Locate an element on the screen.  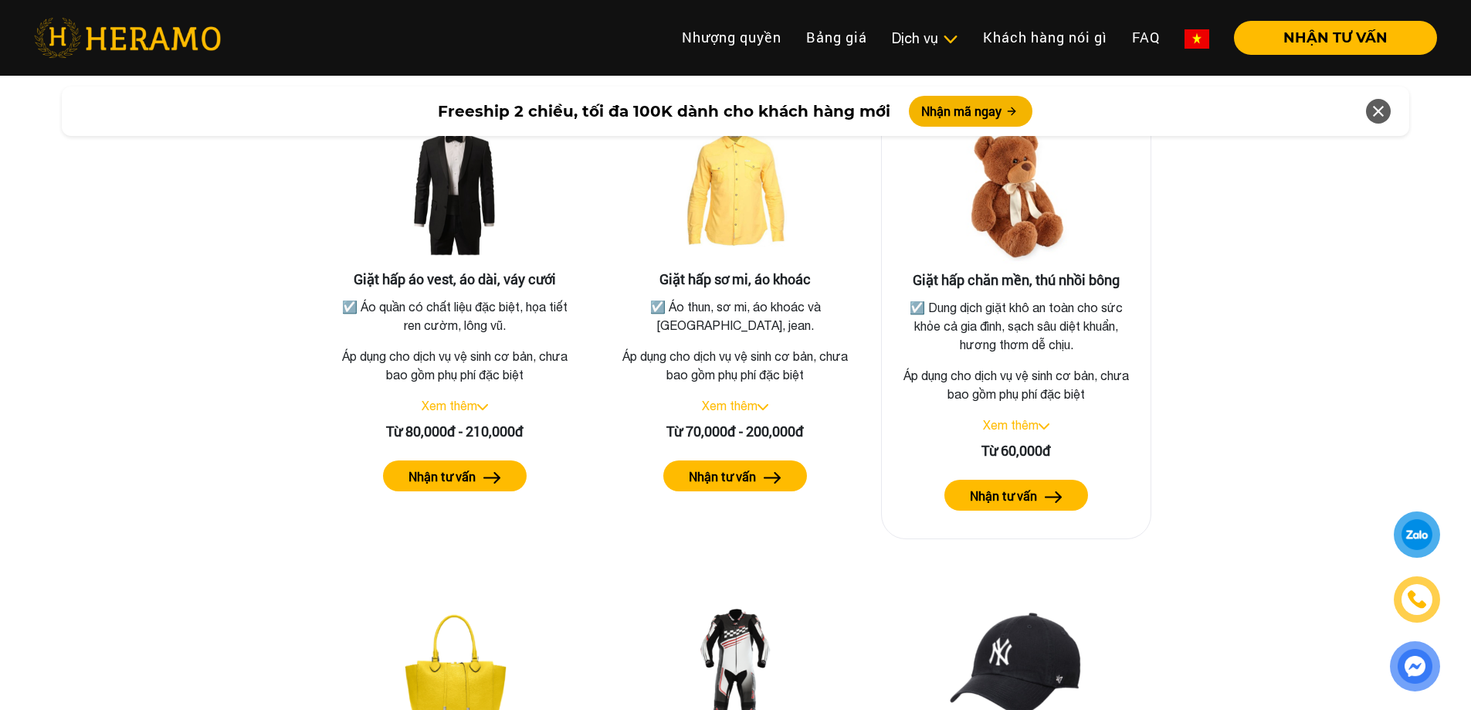
a: Khách hàng nói gì is located at coordinates (1045, 37).